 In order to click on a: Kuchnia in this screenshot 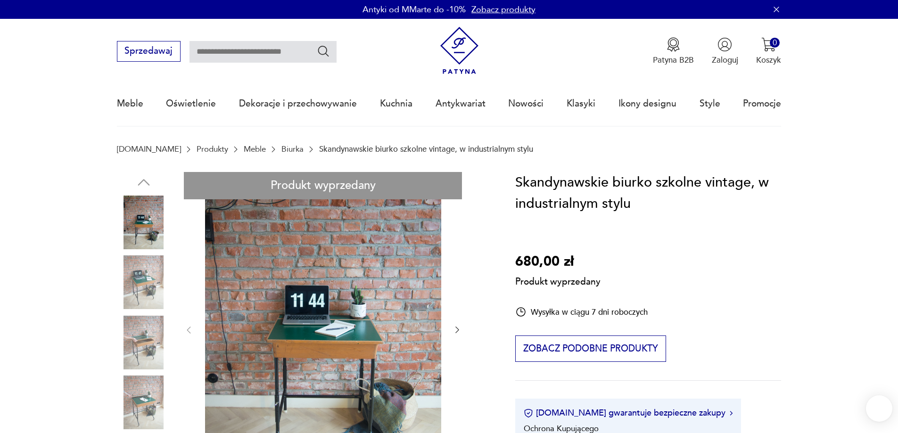, I will do `click(396, 104)`.